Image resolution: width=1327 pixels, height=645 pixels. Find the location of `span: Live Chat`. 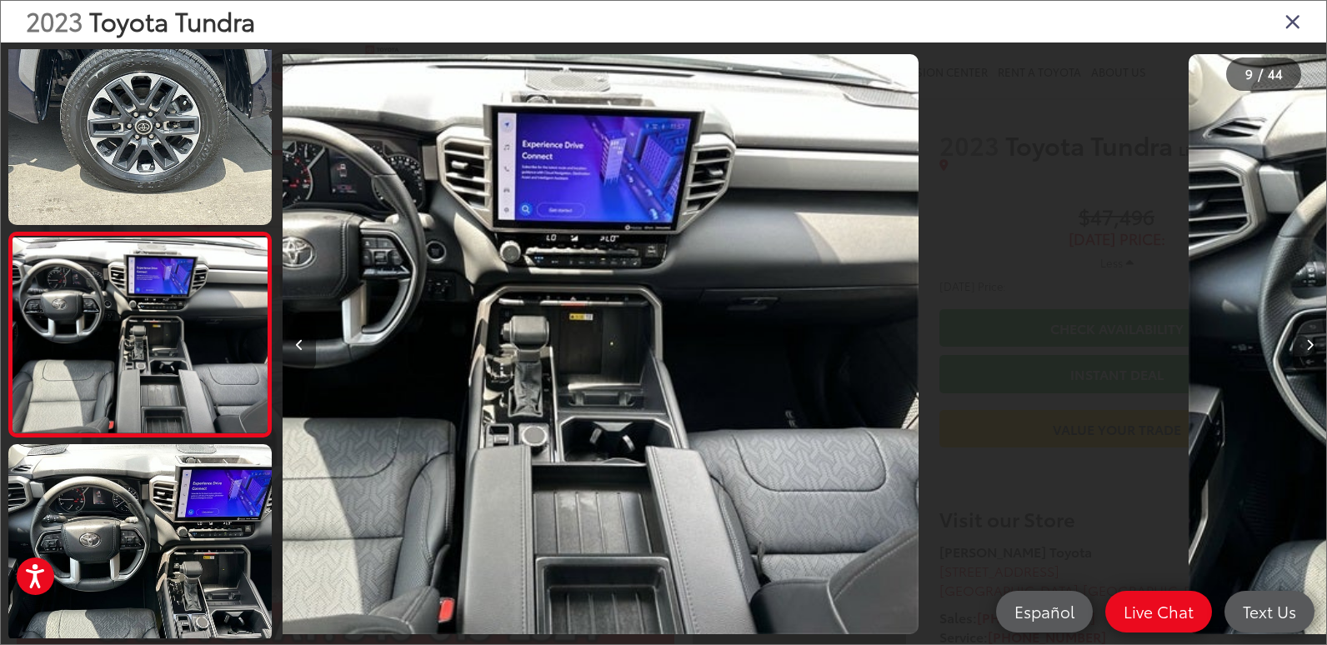

span: Live Chat is located at coordinates (1159, 611).